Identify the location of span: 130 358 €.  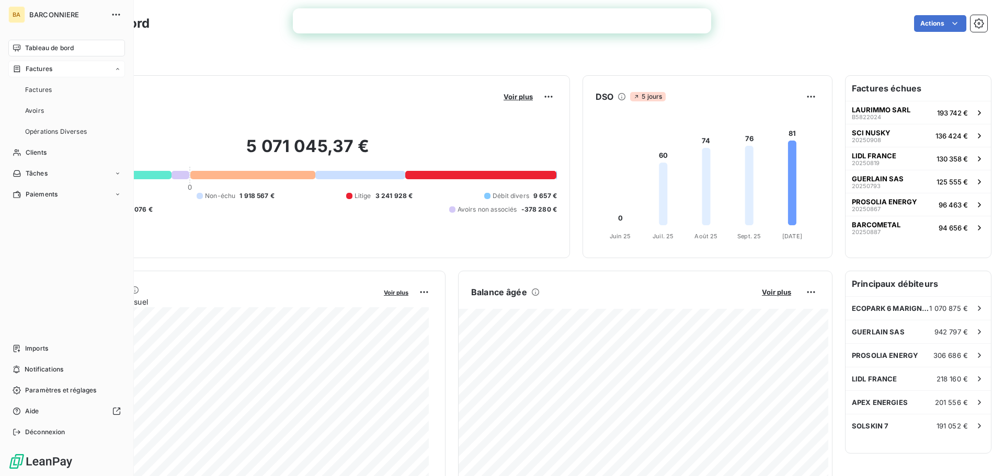
(952, 159).